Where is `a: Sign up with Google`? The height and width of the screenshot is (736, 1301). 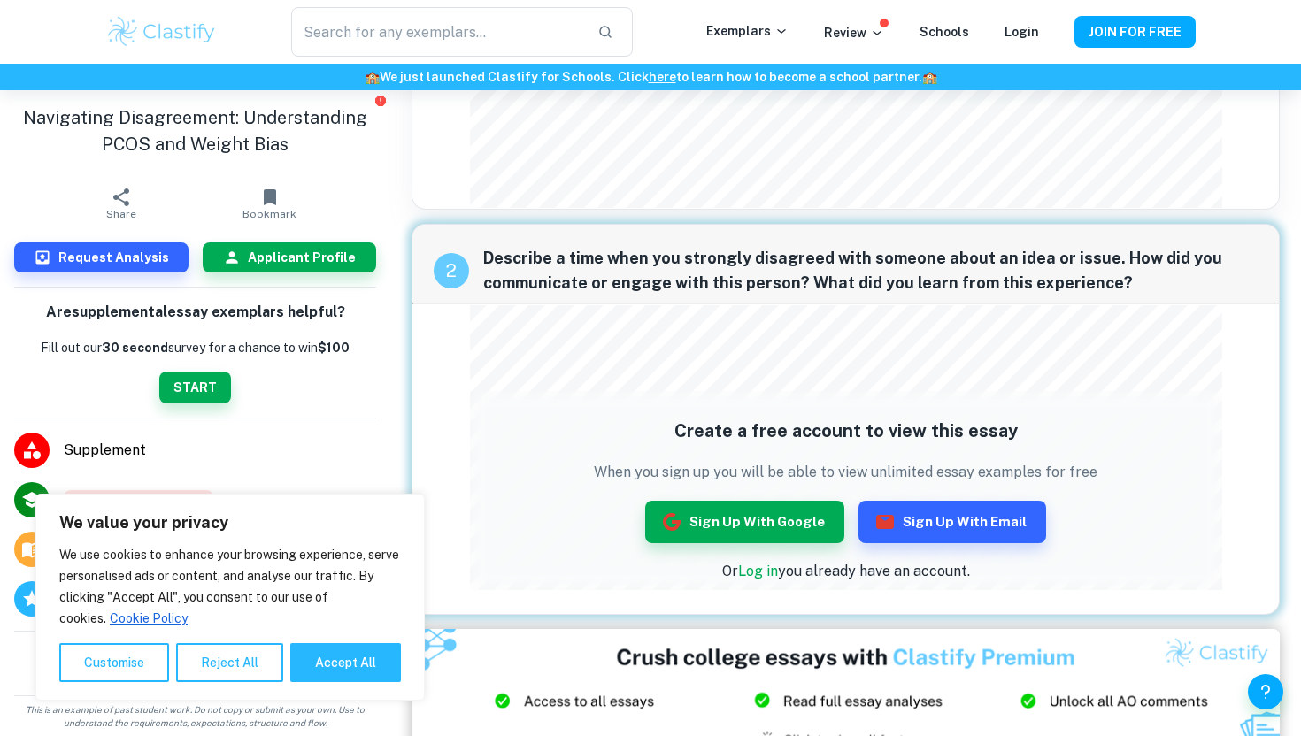
a: Sign up with Google is located at coordinates (744, 522).